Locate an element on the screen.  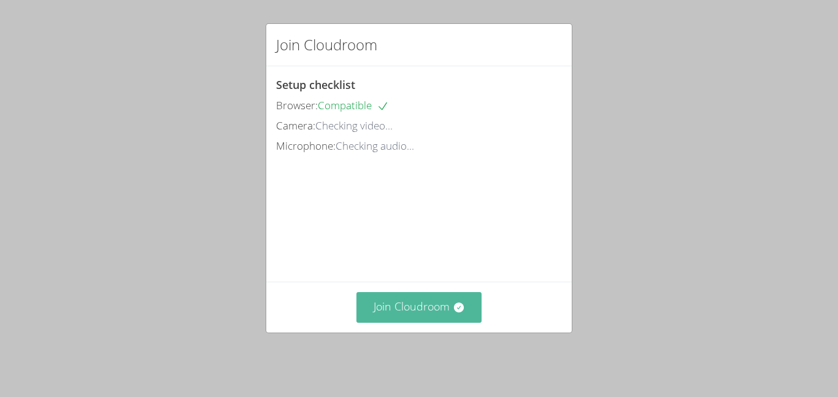
span: Compatible is located at coordinates (353, 105).